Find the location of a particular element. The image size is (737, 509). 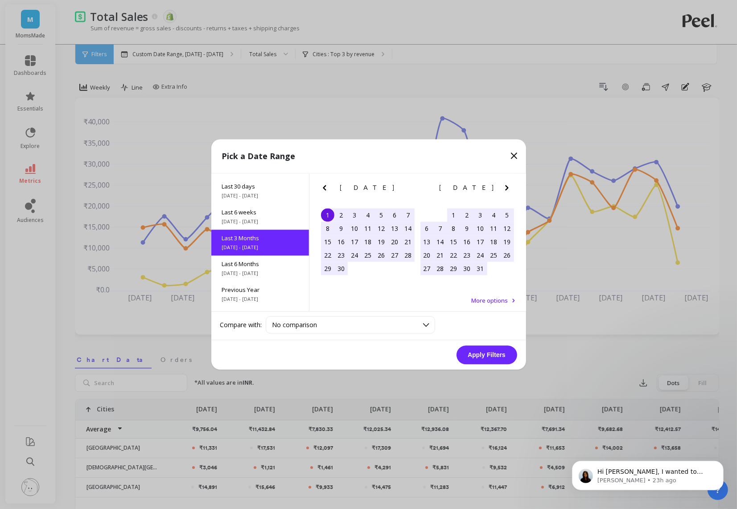

div: Choose Wednesday, June 11th, 2025 is located at coordinates (368, 229).